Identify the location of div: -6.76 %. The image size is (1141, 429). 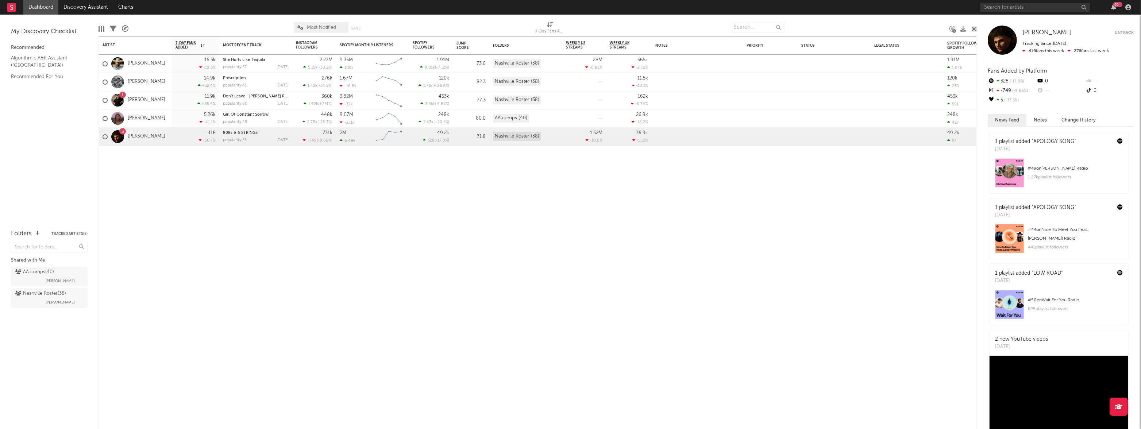
(639, 104).